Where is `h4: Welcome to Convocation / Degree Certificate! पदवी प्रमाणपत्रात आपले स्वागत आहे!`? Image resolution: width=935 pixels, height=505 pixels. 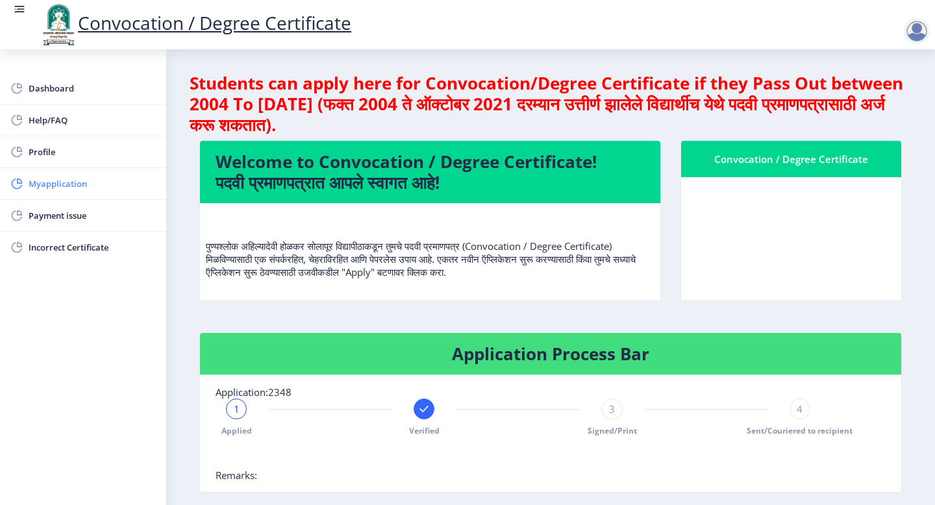 h4: Welcome to Convocation / Degree Certificate! पदवी प्रमाणपत्रात आपले स्वागत आहे! is located at coordinates (430, 172).